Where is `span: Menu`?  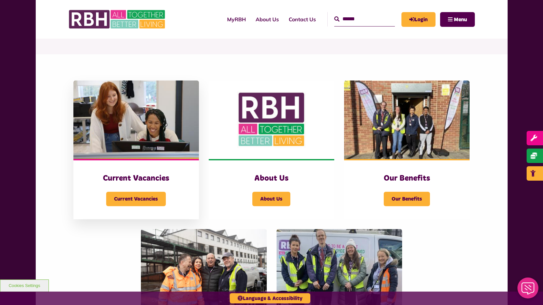 span: Menu is located at coordinates (461, 20).